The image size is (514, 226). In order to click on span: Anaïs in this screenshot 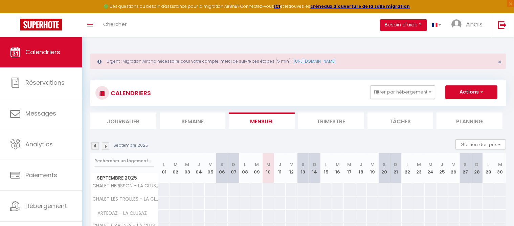, I will do `click(474, 24)`.